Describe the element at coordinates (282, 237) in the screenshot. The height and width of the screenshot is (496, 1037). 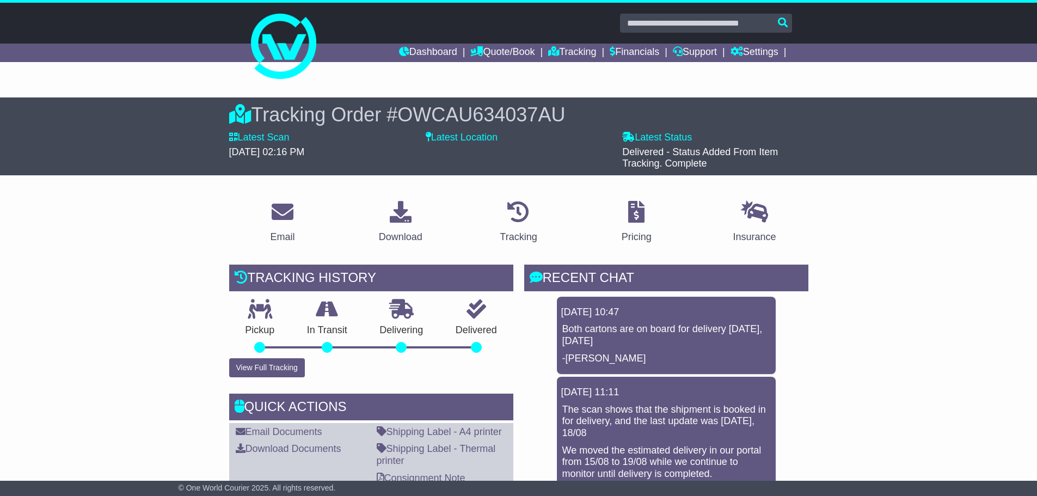
I see `div: Email` at that location.